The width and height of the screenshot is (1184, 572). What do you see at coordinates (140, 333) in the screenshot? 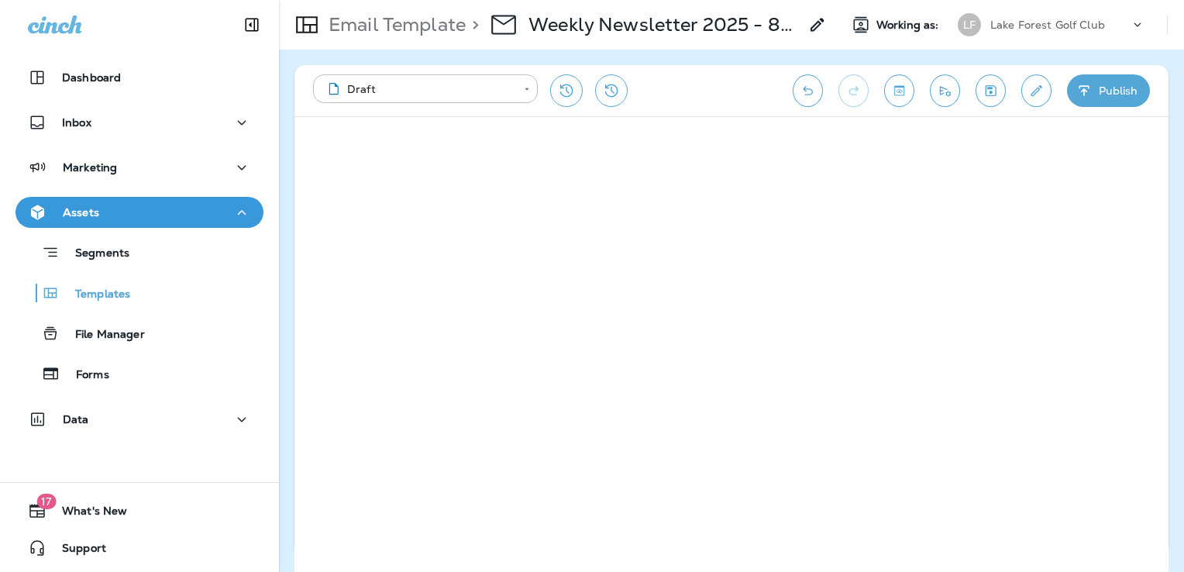
I see `button: File Manager` at bounding box center [140, 333].